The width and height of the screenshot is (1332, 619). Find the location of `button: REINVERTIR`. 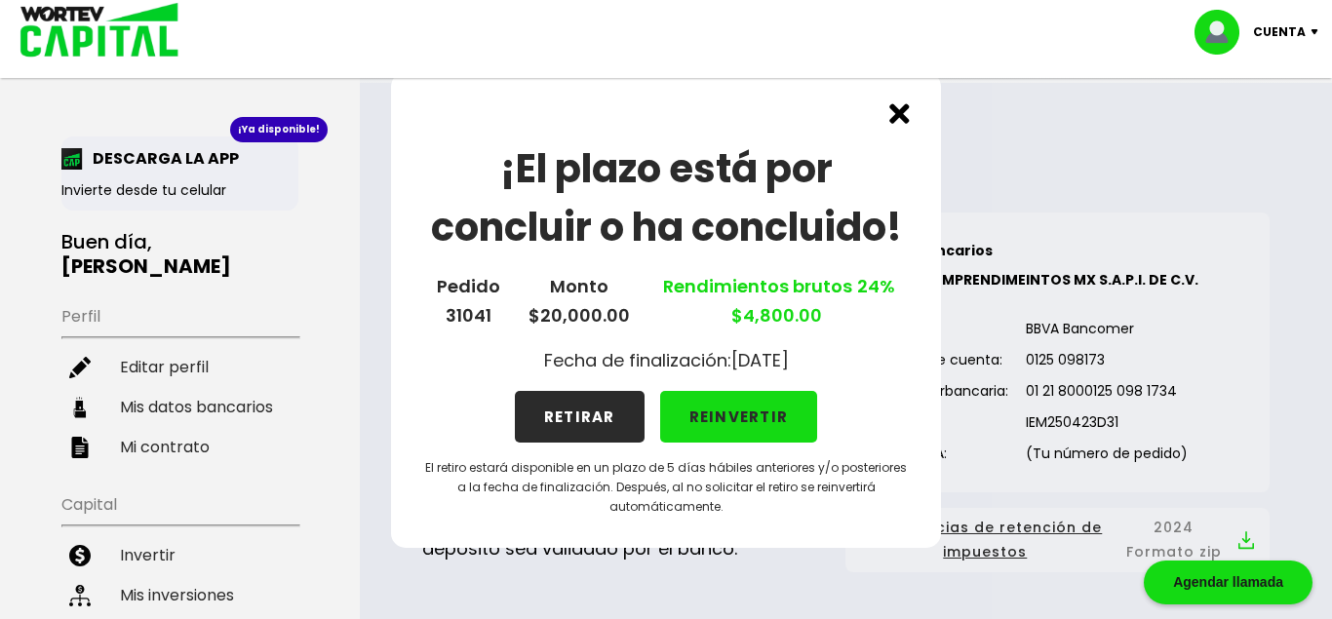

button: REINVERTIR is located at coordinates (739, 416).